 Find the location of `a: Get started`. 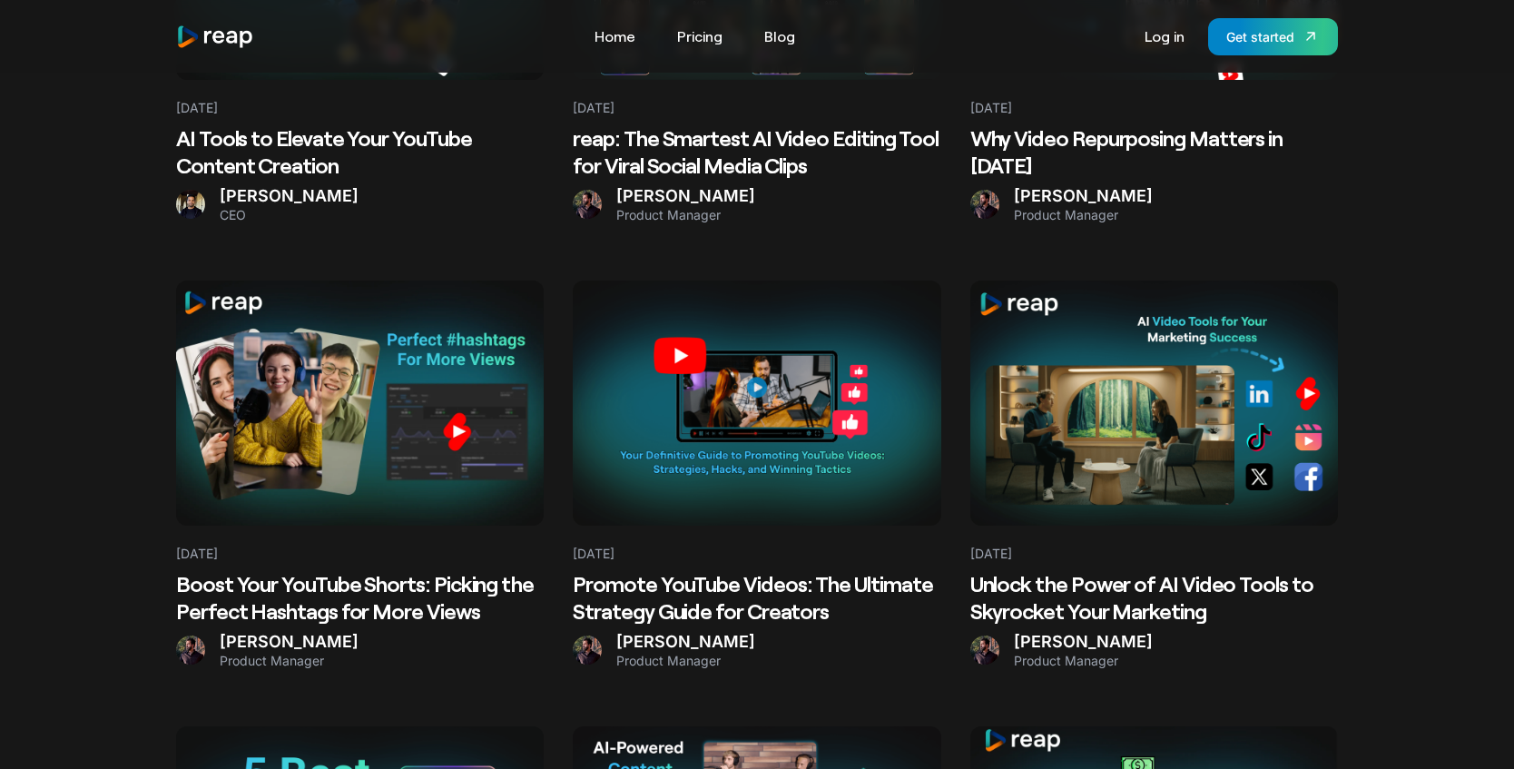

a: Get started is located at coordinates (1273, 36).